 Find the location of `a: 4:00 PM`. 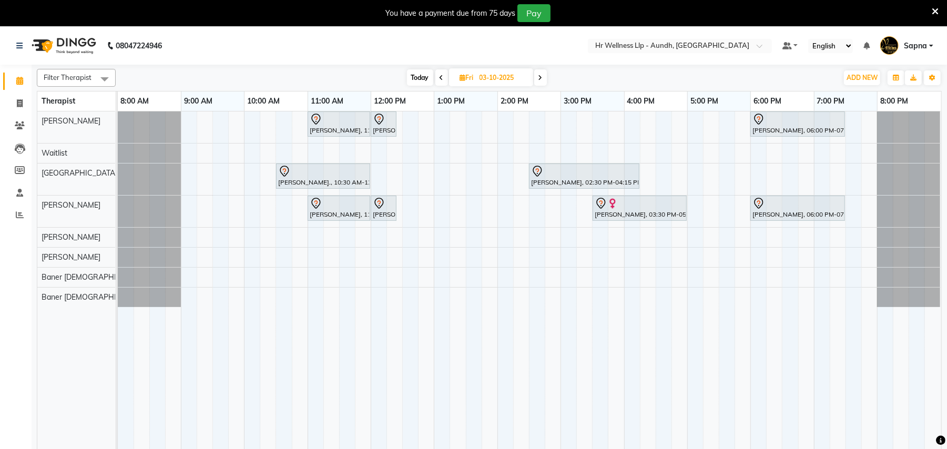

a: 4:00 PM is located at coordinates (641, 101).